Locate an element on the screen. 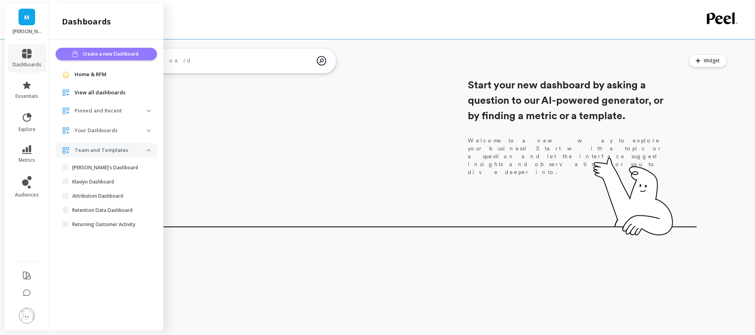  img: magic search icon is located at coordinates (322, 61).